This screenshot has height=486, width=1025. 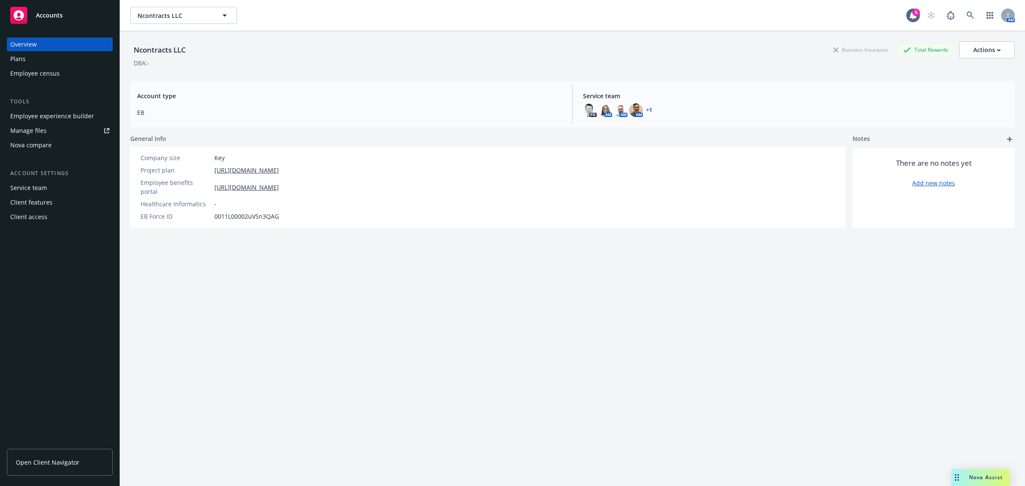 I want to click on a: Switch app, so click(x=990, y=15).